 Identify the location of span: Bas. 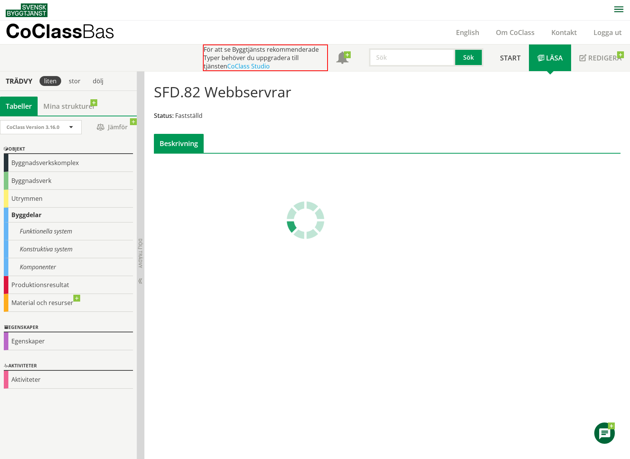
(98, 31).